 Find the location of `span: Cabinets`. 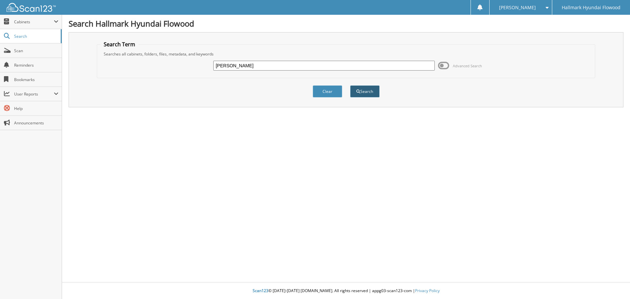

span: Cabinets is located at coordinates (34, 22).